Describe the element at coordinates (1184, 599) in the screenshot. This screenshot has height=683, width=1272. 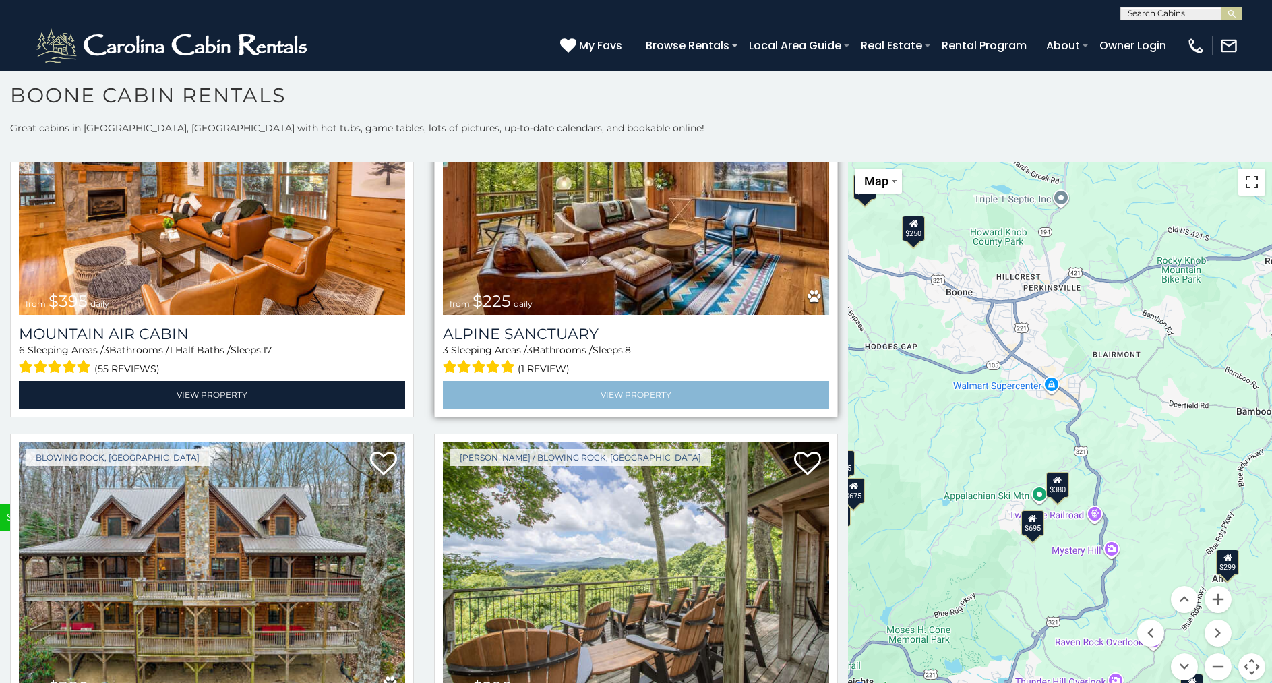
I see `button: Move up` at that location.